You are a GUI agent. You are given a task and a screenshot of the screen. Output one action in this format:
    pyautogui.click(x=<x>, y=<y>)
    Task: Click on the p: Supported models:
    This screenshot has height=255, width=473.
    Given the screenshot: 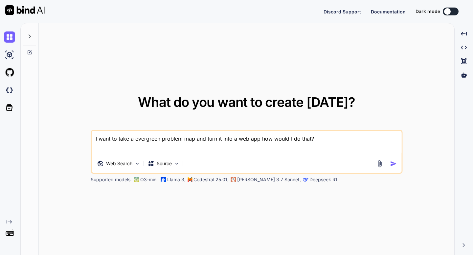 What is the action you would take?
    pyautogui.click(x=111, y=180)
    